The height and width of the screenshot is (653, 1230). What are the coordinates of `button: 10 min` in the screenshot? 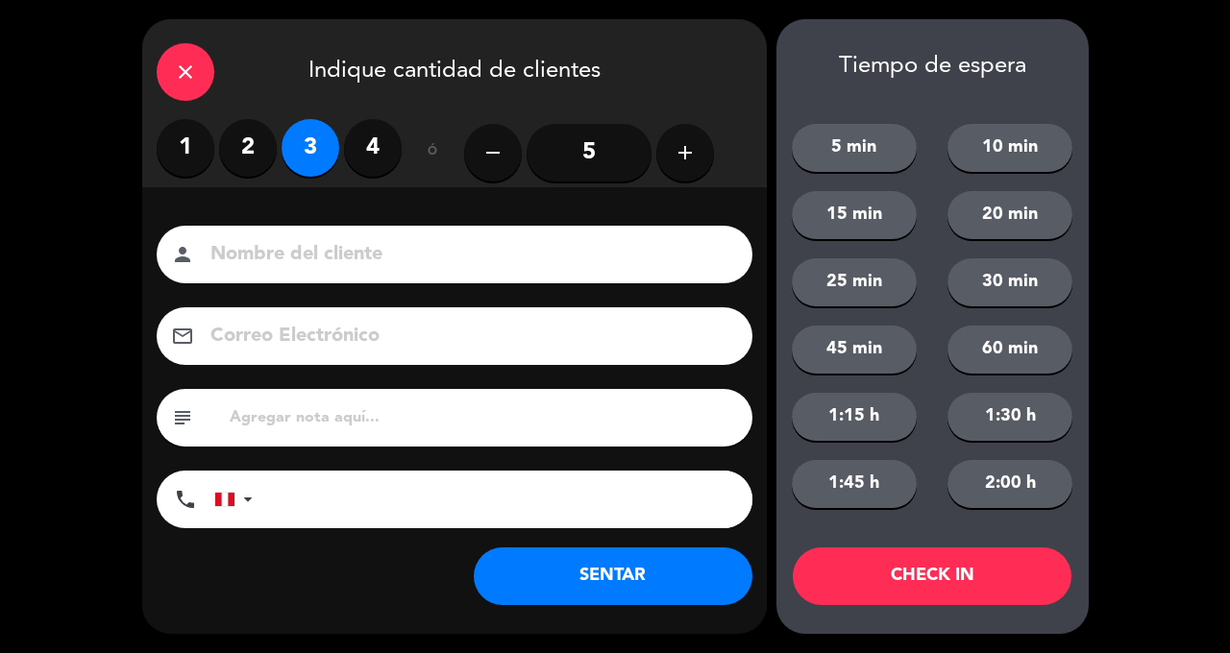 It's located at (1010, 148).